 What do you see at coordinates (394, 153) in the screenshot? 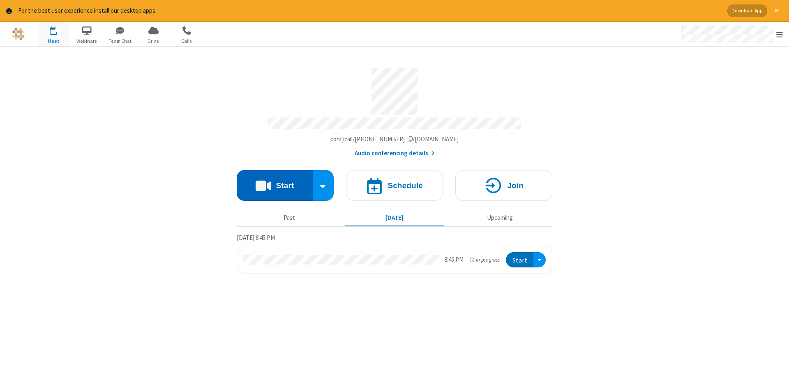
I see `button: Audio conferencing details` at bounding box center [394, 153].